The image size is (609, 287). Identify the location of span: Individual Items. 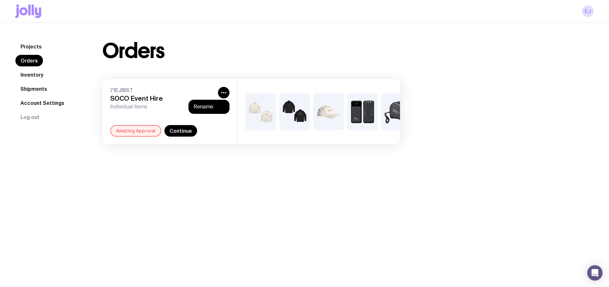
(163, 107).